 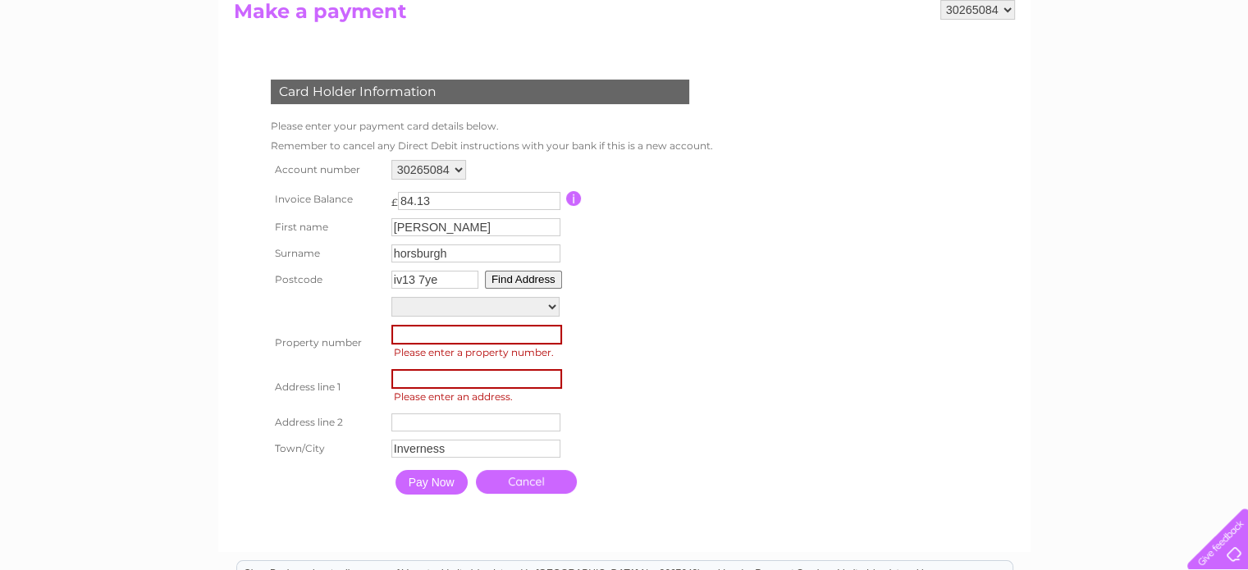 What do you see at coordinates (479, 397) in the screenshot?
I see `span: Please enter an address.` at bounding box center [479, 397].